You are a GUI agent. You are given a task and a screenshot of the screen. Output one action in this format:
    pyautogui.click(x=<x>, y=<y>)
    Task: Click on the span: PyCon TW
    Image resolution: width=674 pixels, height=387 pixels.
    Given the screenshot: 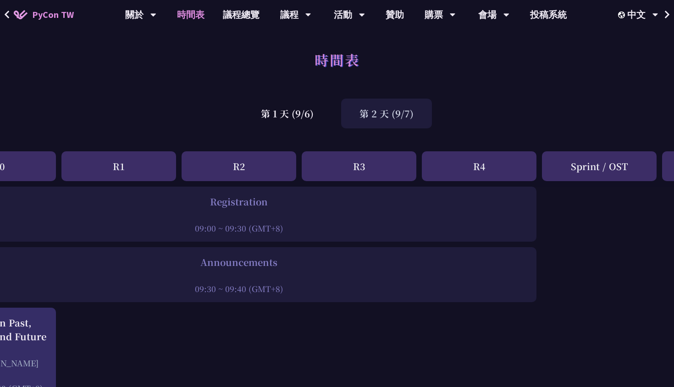 What is the action you would take?
    pyautogui.click(x=53, y=15)
    